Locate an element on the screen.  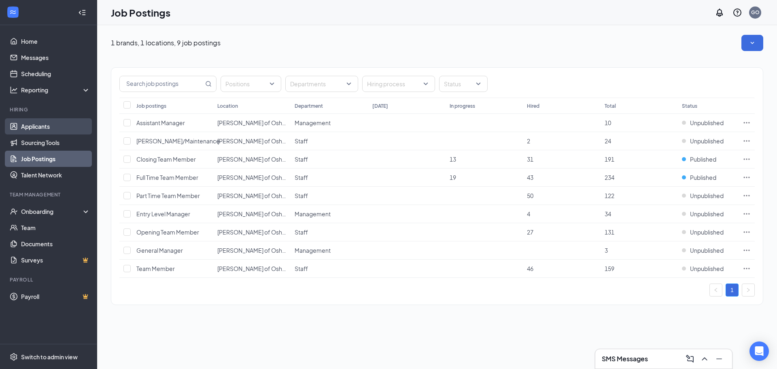
svg: SmallChevronDown is located at coordinates (752, 43).